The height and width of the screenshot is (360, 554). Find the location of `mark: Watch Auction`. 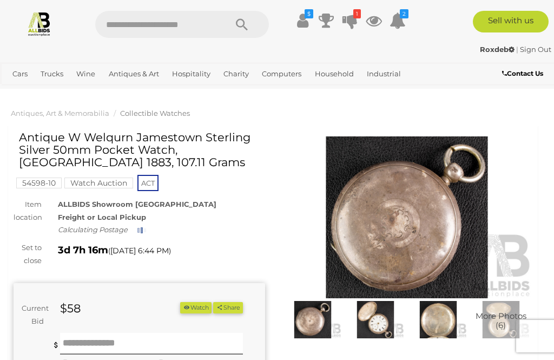

mark: Watch Auction is located at coordinates (98, 183).